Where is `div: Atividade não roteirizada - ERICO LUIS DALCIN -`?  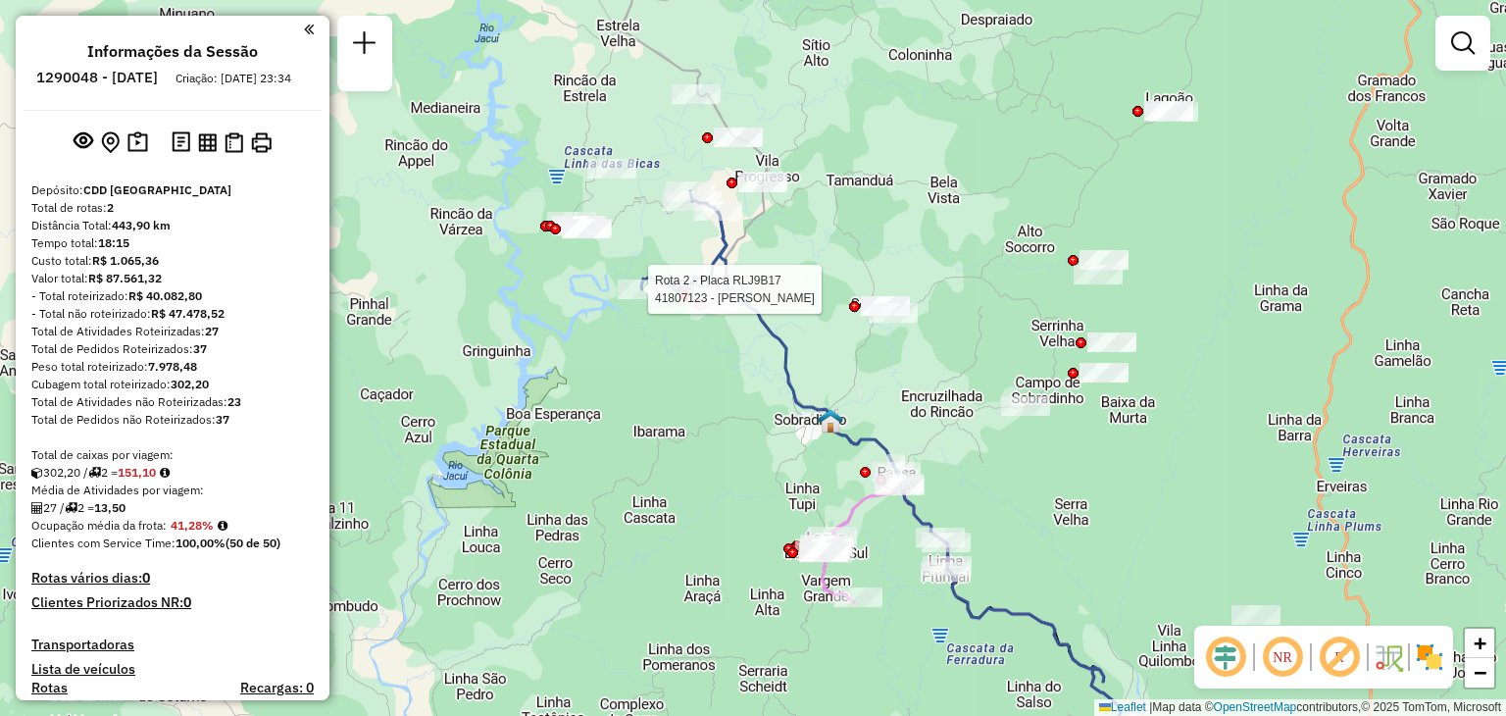 div: Atividade não roteirizada - ERICO LUIS DALCIN - is located at coordinates (763, 182).